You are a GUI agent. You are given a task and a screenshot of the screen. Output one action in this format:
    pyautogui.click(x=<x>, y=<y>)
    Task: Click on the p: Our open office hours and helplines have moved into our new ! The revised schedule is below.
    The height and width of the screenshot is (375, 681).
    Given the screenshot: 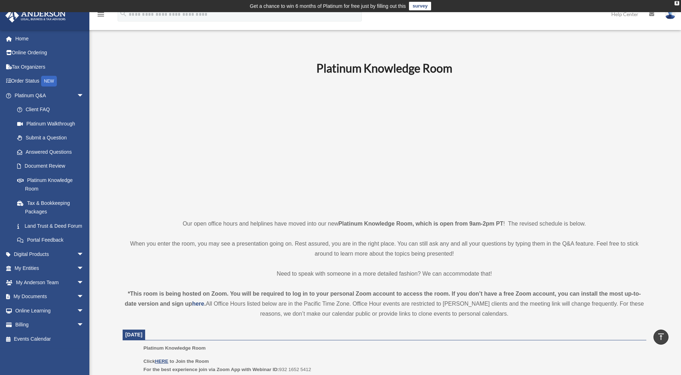 What is the action you would take?
    pyautogui.click(x=385, y=224)
    